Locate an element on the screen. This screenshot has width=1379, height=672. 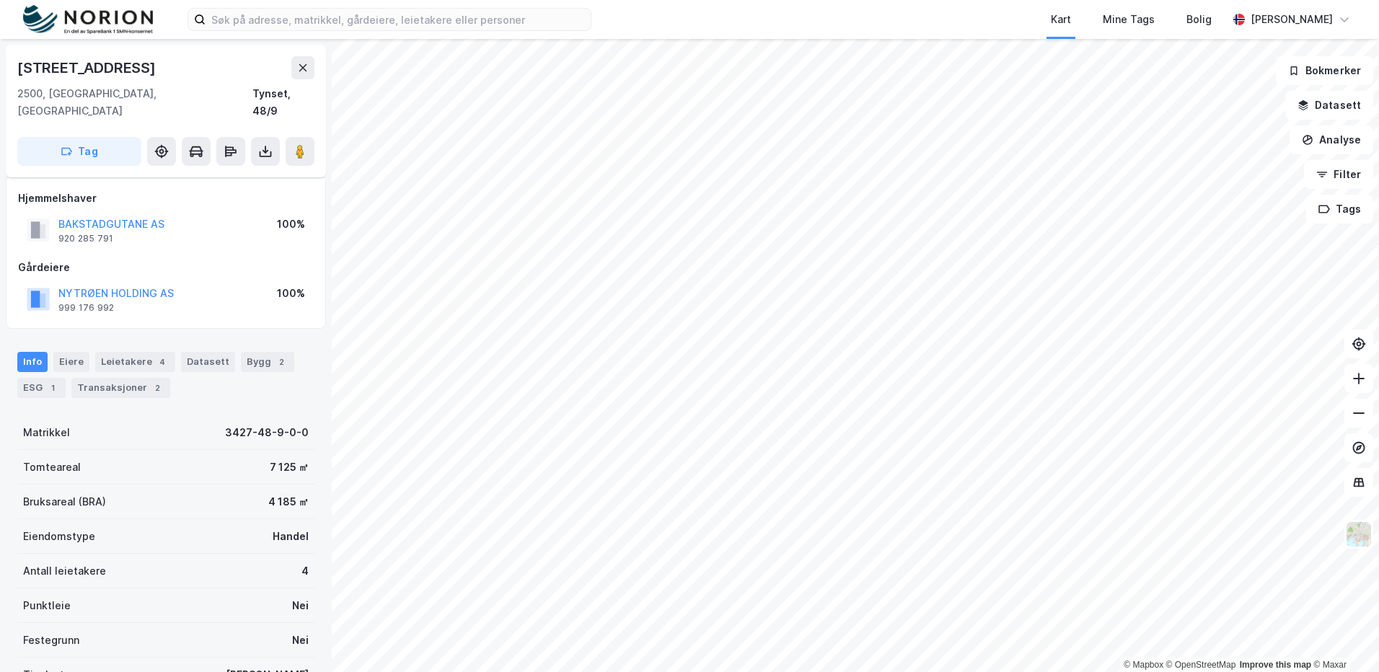
div: 3427-48-9-0-0 is located at coordinates (267, 433).